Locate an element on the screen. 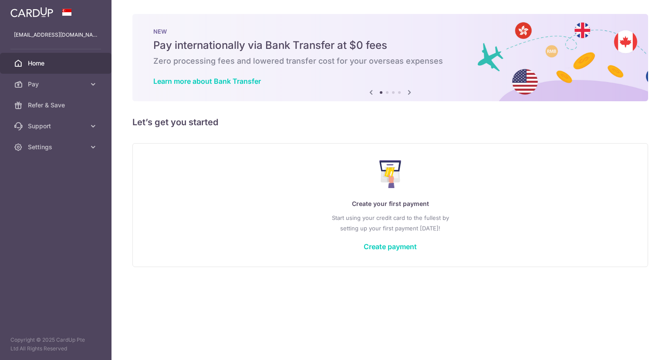  span: Settings is located at coordinates (57, 147).